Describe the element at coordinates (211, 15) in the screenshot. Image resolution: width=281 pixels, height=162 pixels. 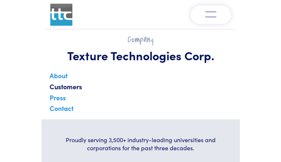
I see `button: Toggle navigation` at that location.